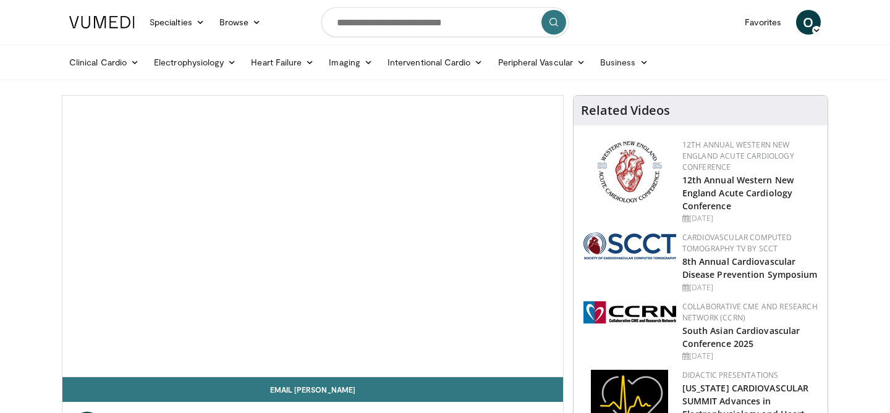  Describe the element at coordinates (624, 62) in the screenshot. I see `a: Business` at that location.